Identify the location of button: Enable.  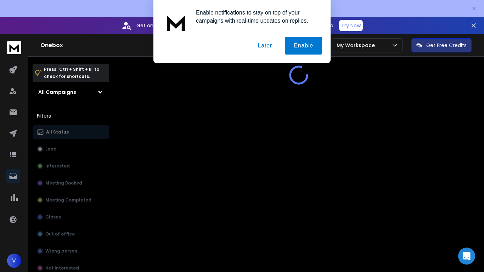
(303, 46).